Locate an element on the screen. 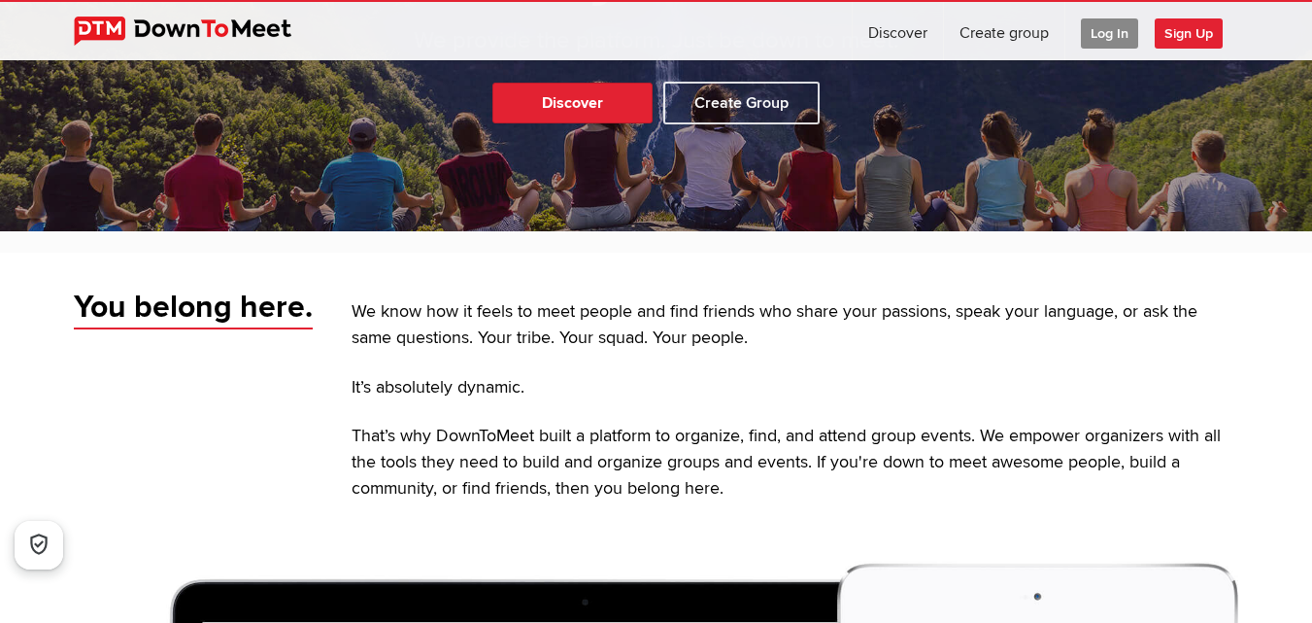 This screenshot has width=1312, height=623. a: Sign Up is located at coordinates (1197, 31).